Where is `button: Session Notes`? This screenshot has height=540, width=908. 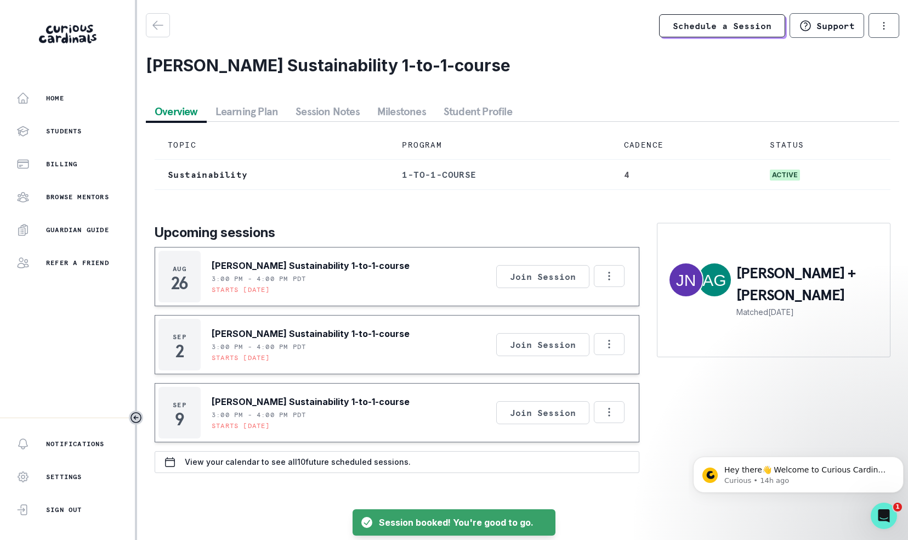 button: Session Notes is located at coordinates (327, 111).